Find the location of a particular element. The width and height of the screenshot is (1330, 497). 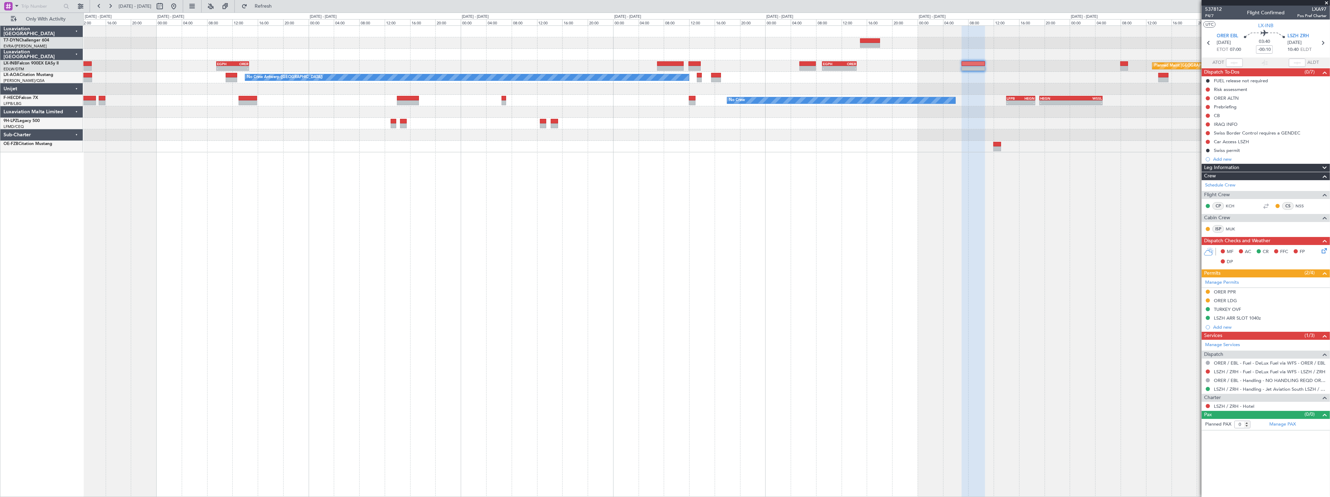

div: WSSL is located at coordinates (1087, 98).